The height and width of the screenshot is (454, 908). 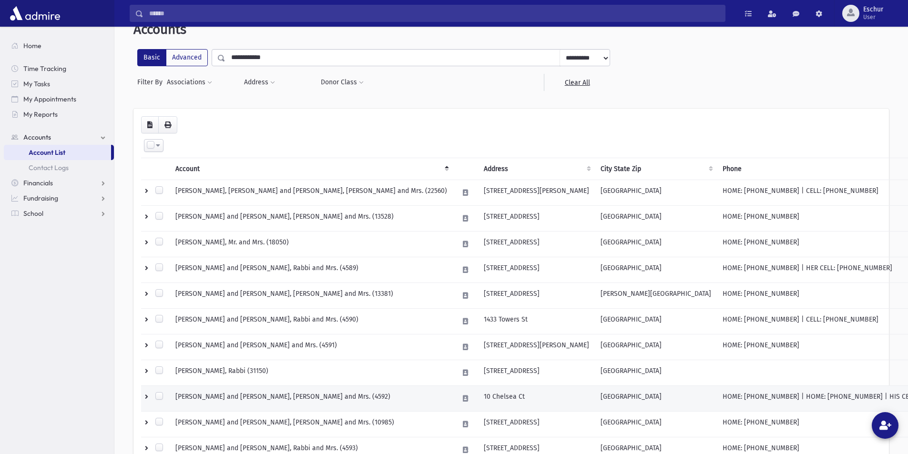 What do you see at coordinates (259, 82) in the screenshot?
I see `button: Address` at bounding box center [259, 82].